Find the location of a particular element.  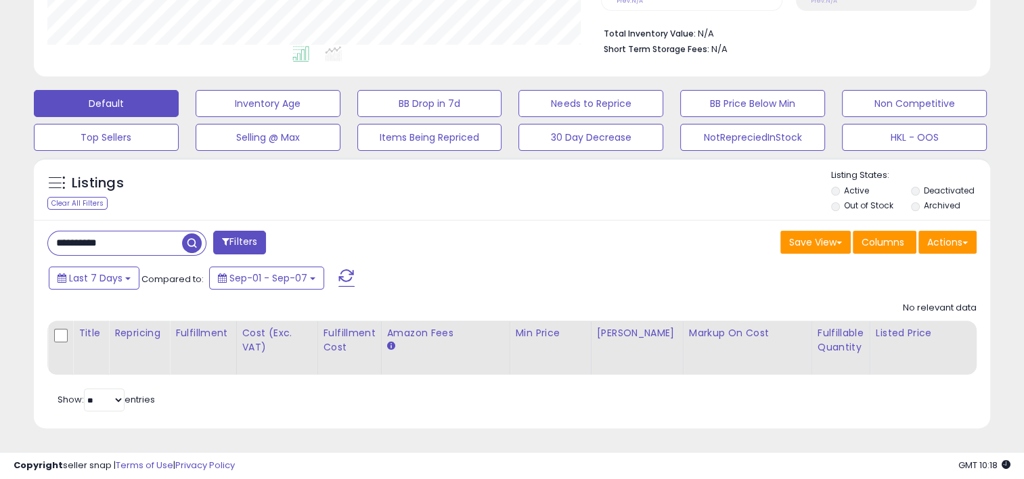

a: Terms of Use is located at coordinates (144, 465).